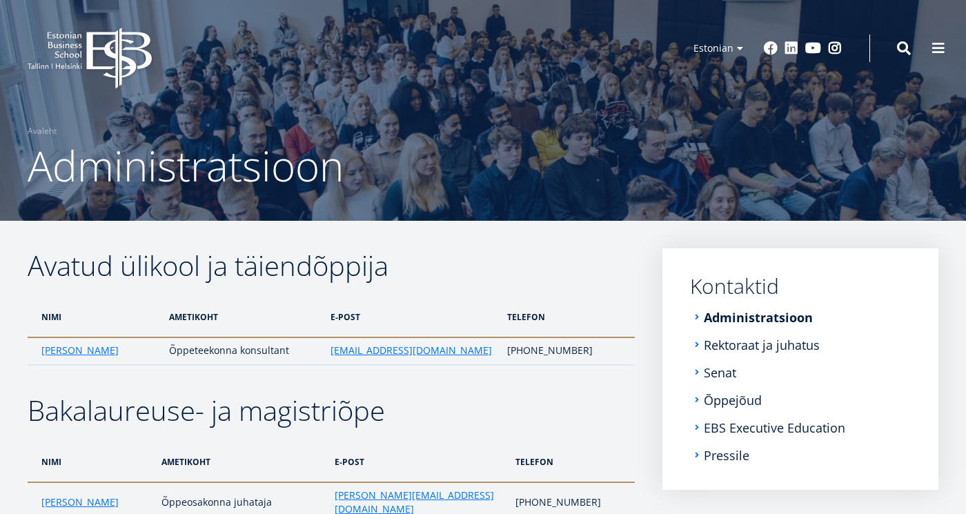 The image size is (966, 514). What do you see at coordinates (243, 351) in the screenshot?
I see `td: Õppeteekonna konsultant` at bounding box center [243, 351].